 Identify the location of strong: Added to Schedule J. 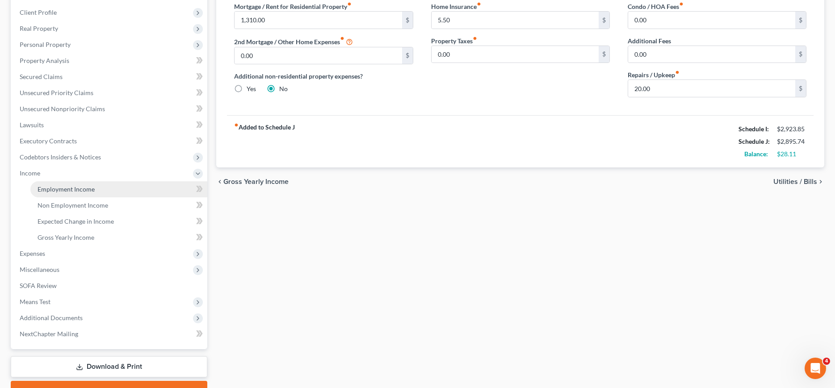
(264, 142).